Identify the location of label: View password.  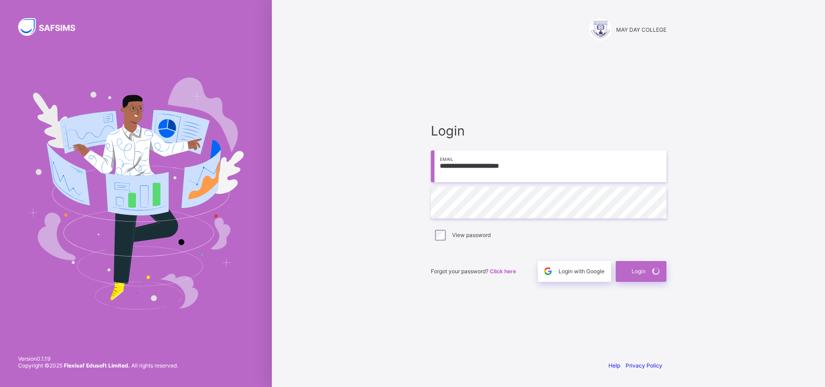
(471, 235).